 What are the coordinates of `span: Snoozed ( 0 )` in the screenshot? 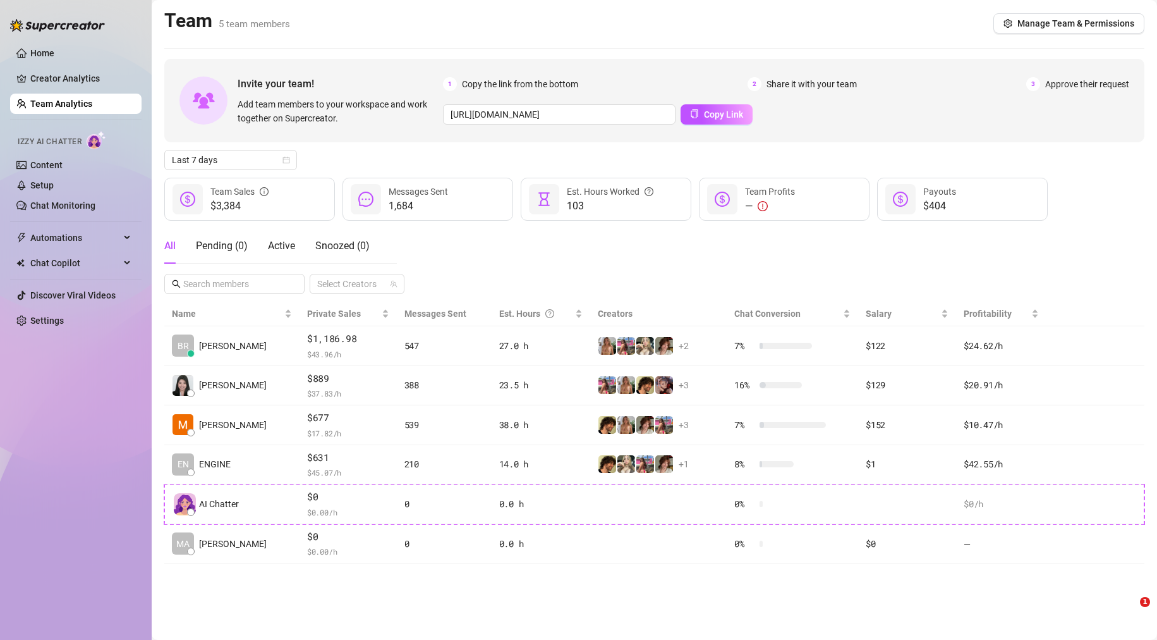 It's located at (343, 245).